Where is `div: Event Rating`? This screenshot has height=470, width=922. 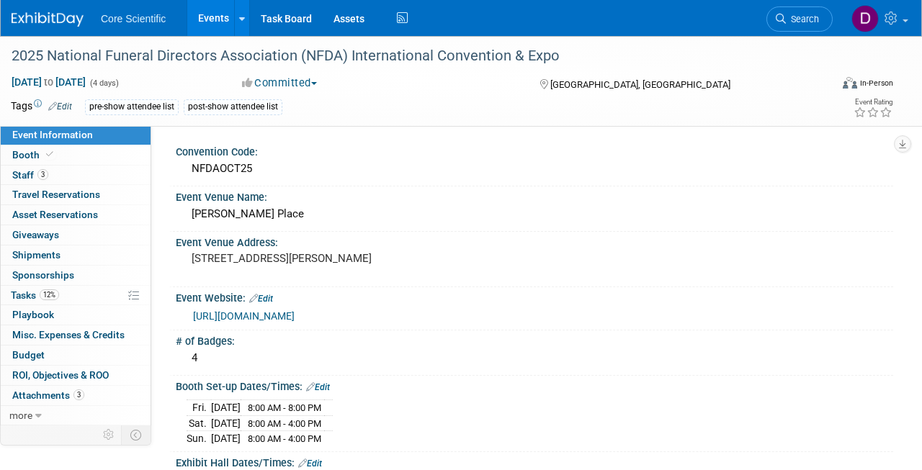 div: Event Rating is located at coordinates (873, 102).